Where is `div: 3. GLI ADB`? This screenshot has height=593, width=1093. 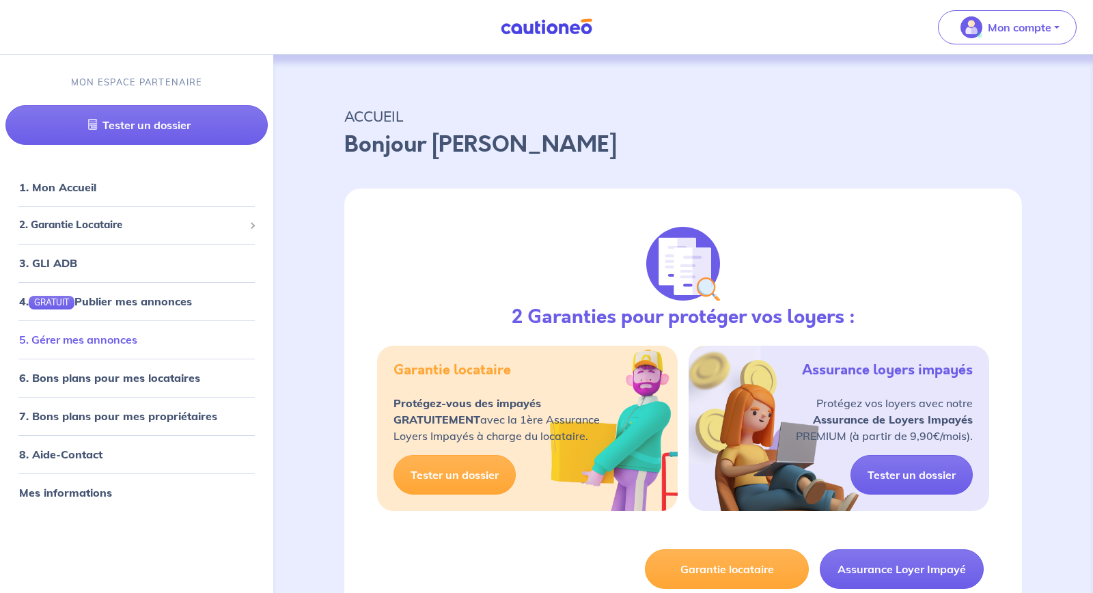
div: 3. GLI ADB is located at coordinates (137, 262).